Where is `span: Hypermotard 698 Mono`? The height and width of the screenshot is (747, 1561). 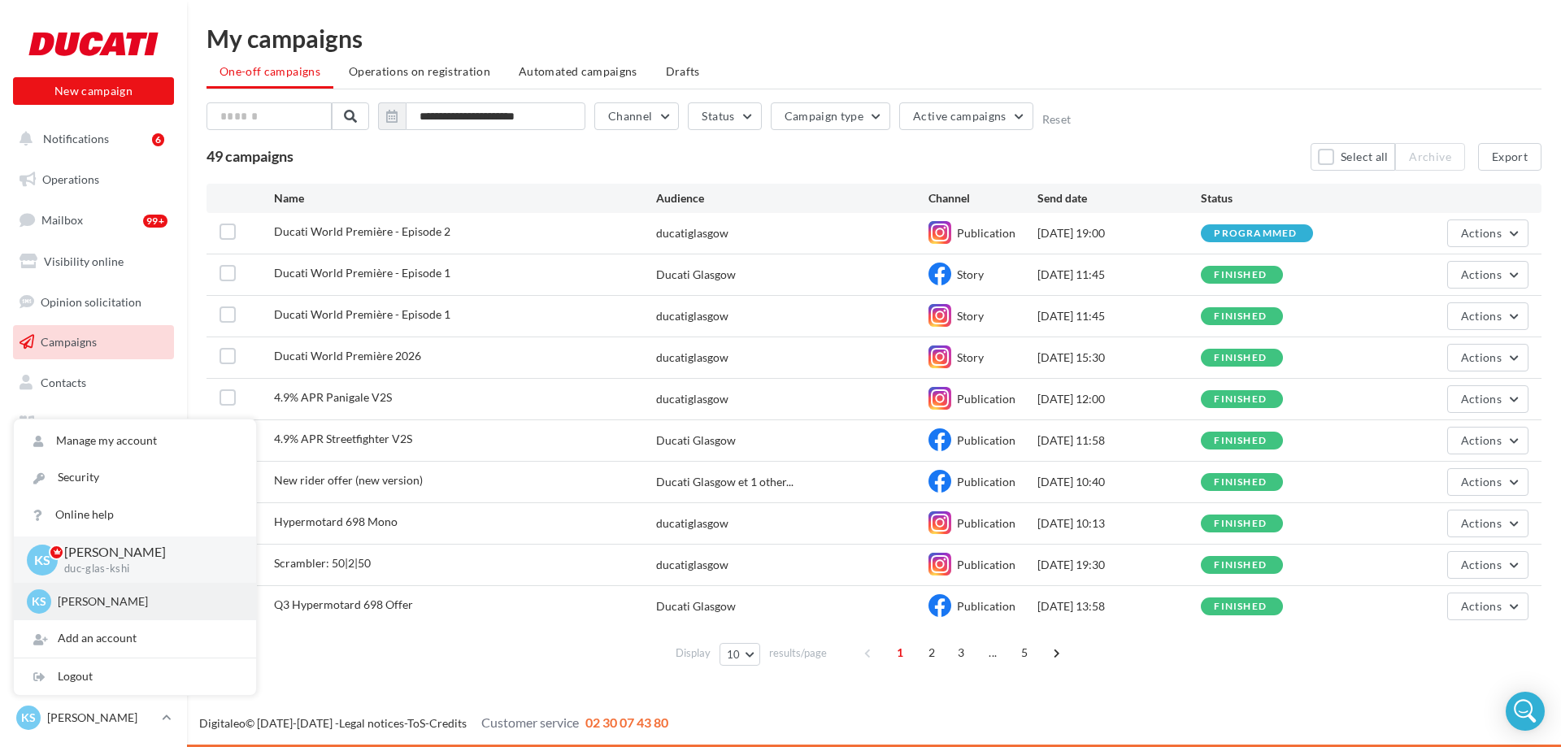
span: Hypermotard 698 Mono is located at coordinates (336, 521).